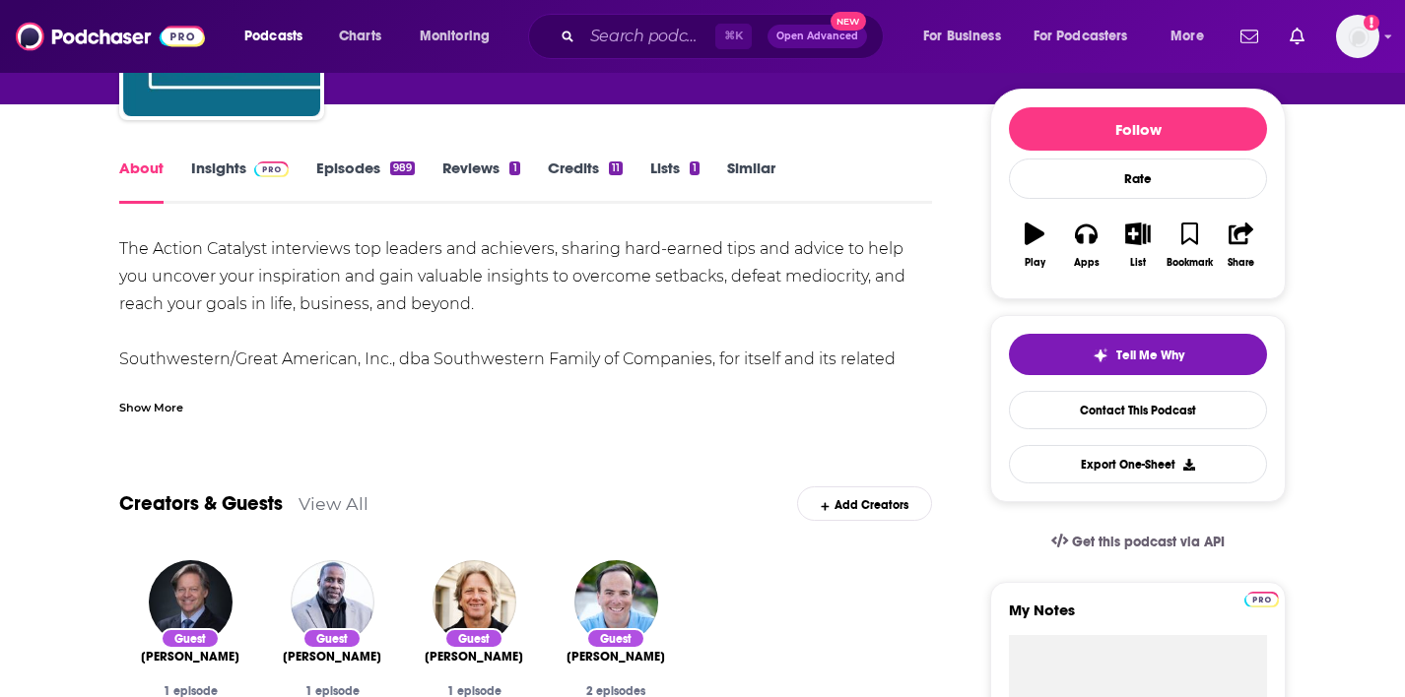  Describe the element at coordinates (201, 503) in the screenshot. I see `a: Creators & Guests` at that location.